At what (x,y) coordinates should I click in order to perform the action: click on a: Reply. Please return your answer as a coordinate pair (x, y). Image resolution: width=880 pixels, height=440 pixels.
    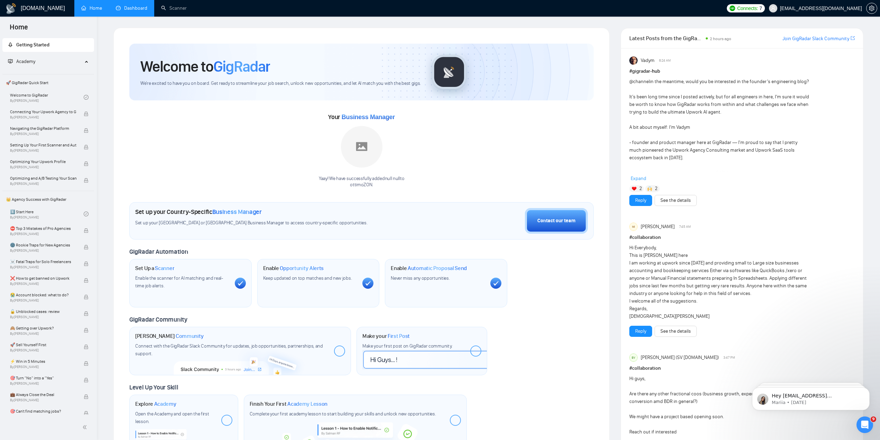
    Looking at the image, I should click on (641, 200).